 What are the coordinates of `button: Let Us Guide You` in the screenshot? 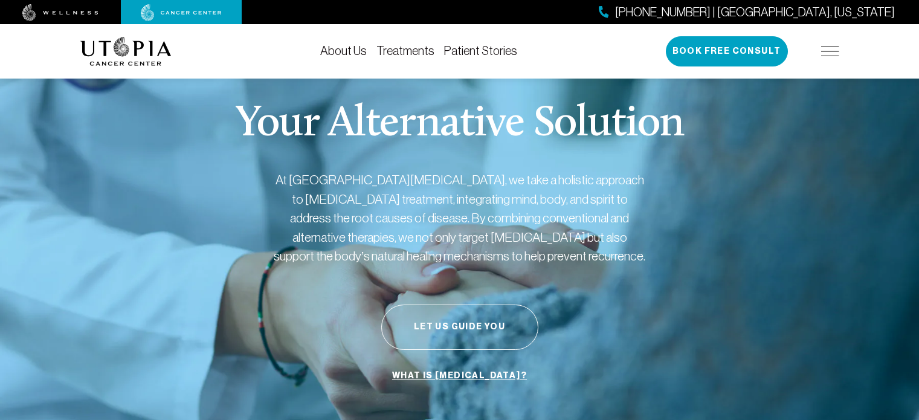 It's located at (460, 327).